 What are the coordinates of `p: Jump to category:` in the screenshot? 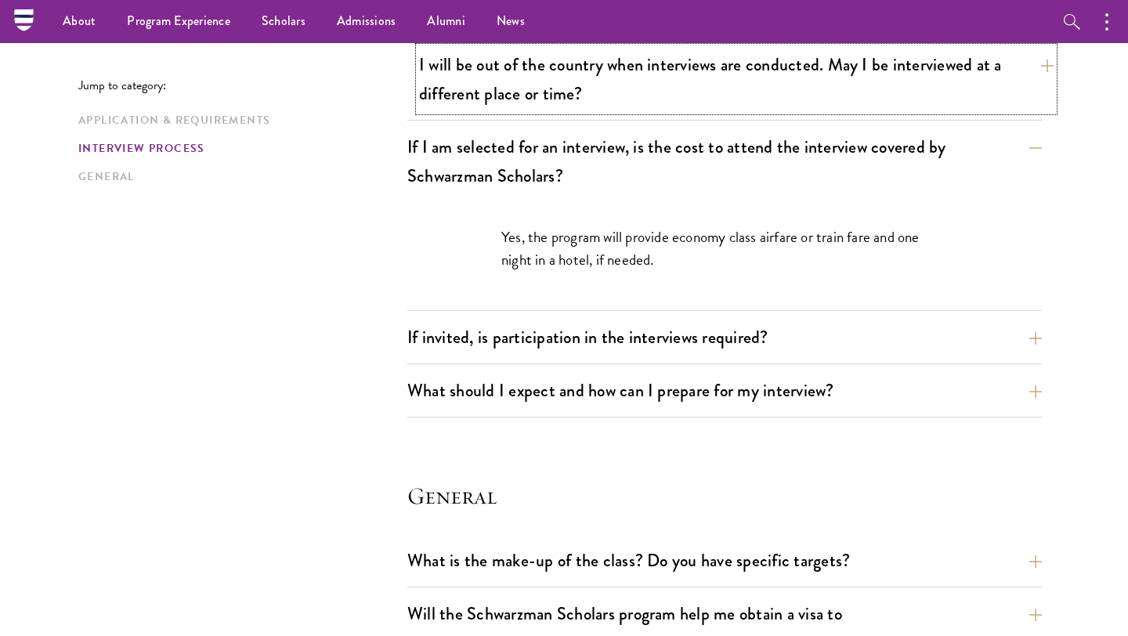 It's located at (243, 85).